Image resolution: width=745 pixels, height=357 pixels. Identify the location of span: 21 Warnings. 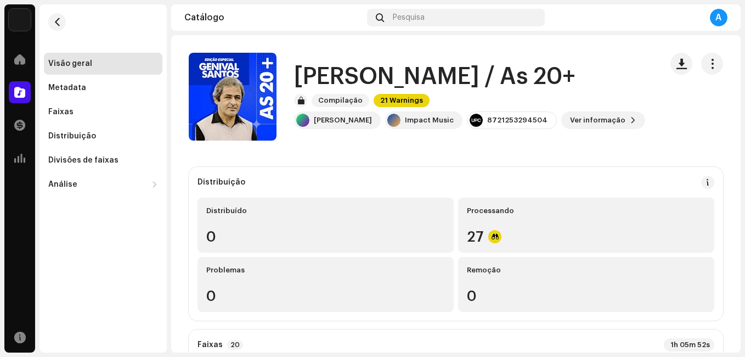
(402, 100).